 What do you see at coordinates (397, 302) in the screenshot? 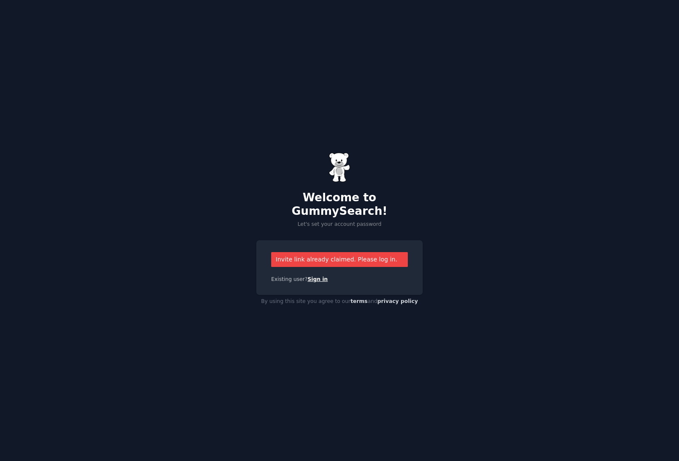
I see `a: privacy policy` at bounding box center [397, 302].